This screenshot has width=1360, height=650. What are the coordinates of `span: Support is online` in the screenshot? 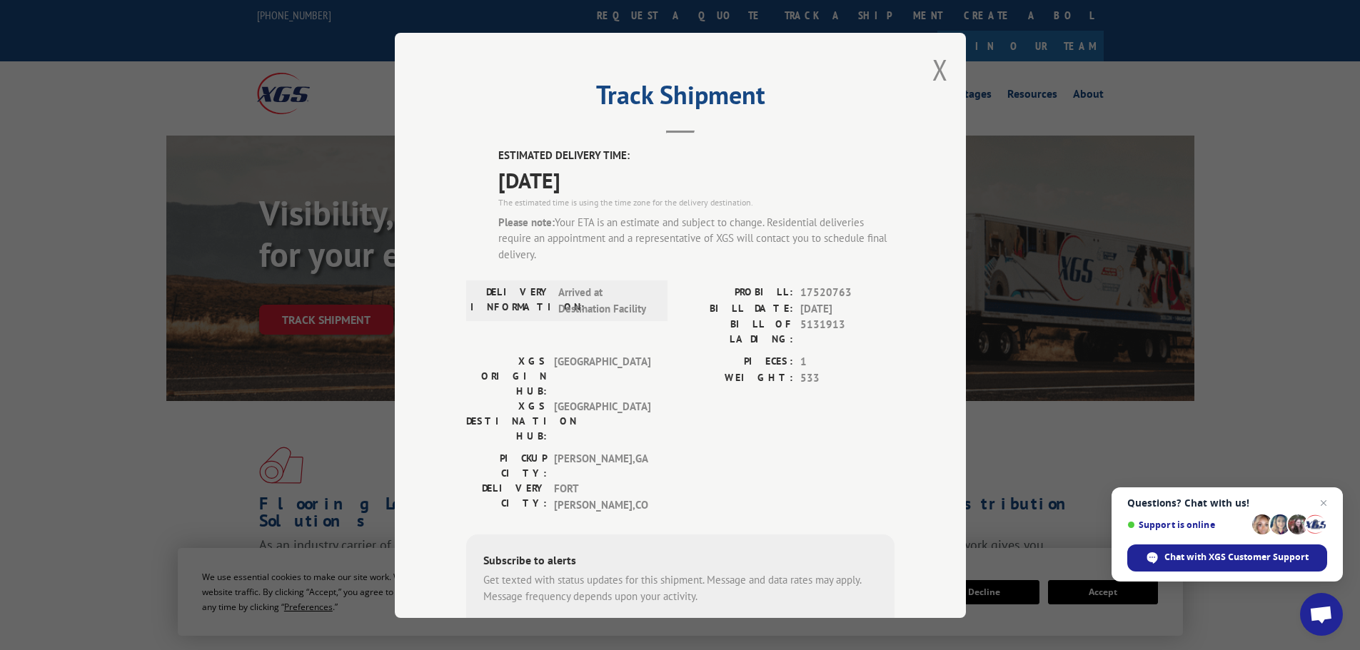 It's located at (1187, 525).